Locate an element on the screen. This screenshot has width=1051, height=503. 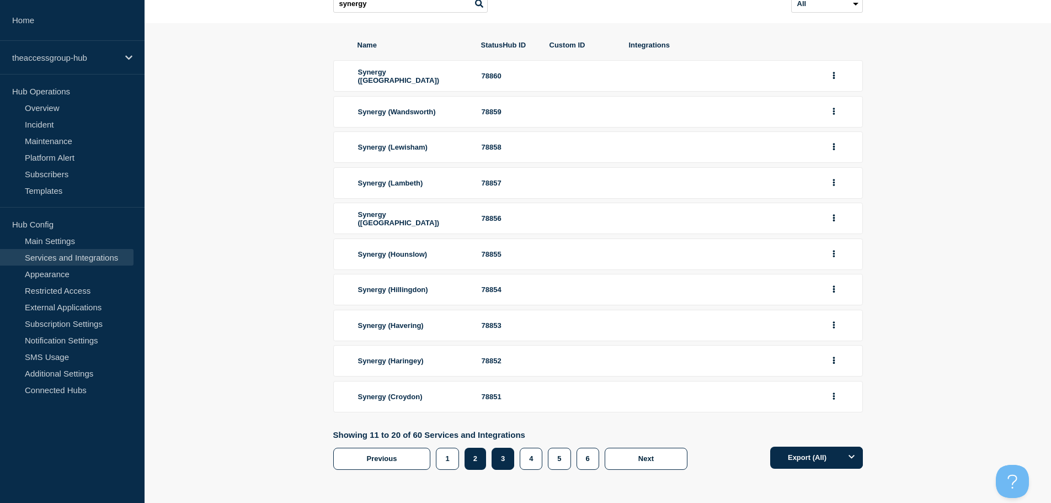
div: 78856 is located at coordinates (509, 218).